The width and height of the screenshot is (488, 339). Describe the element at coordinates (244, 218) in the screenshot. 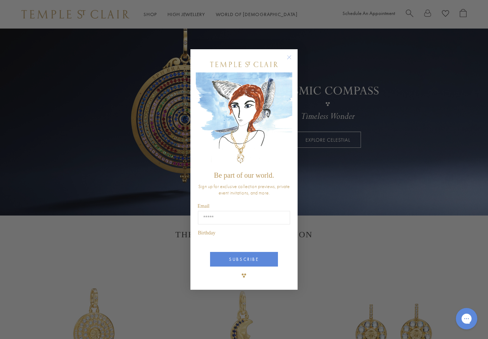

I see `input: Email` at that location.